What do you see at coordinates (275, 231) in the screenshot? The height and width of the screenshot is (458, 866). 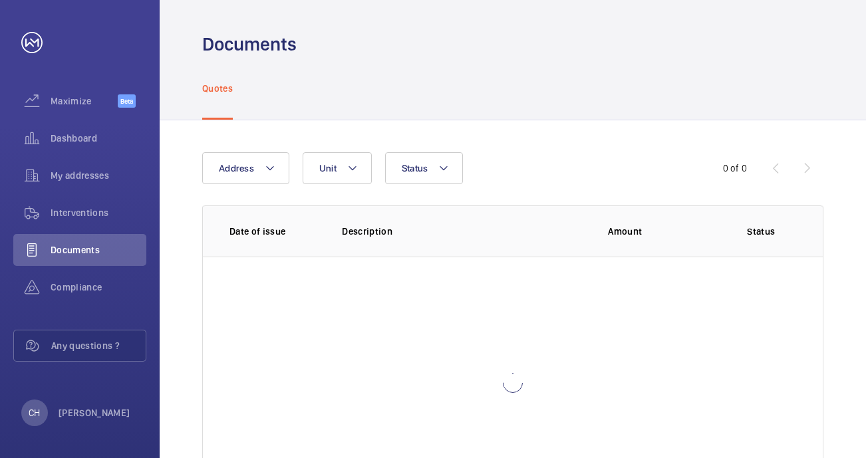 I see `p: Date of issue` at bounding box center [275, 231].